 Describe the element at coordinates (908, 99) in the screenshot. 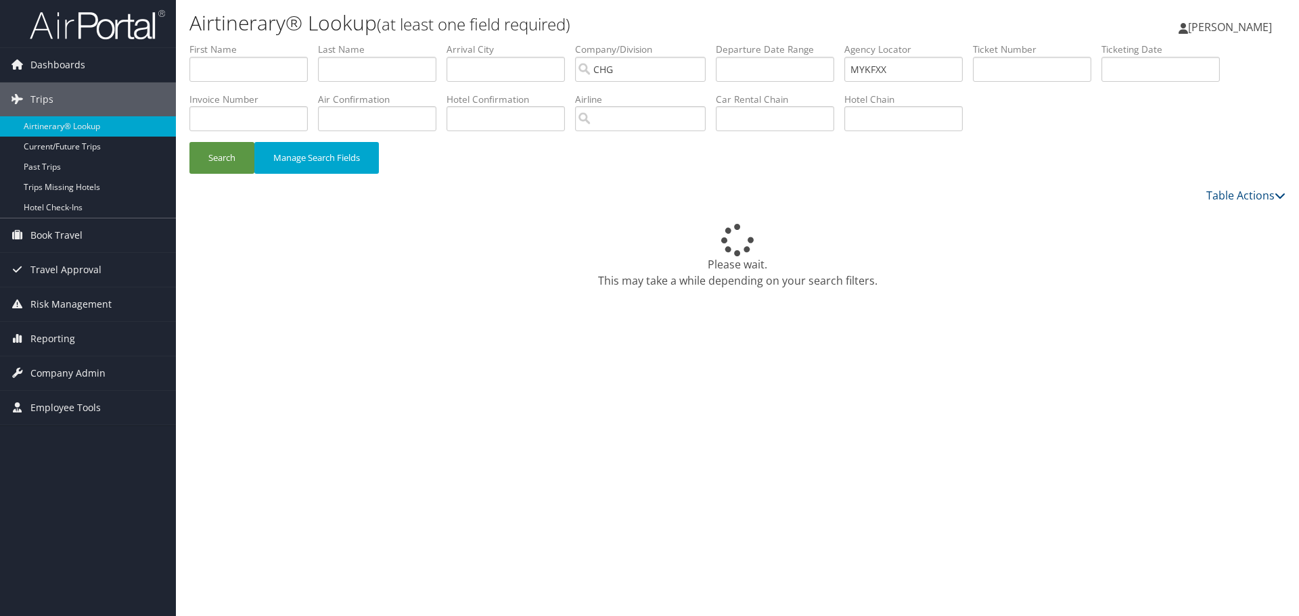

I see `label: Hotel Chain` at that location.